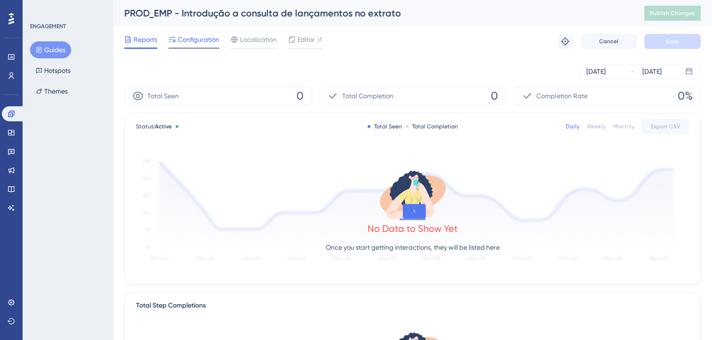 Image resolution: width=712 pixels, height=340 pixels. What do you see at coordinates (666, 127) in the screenshot?
I see `span: Export CSV` at bounding box center [666, 127].